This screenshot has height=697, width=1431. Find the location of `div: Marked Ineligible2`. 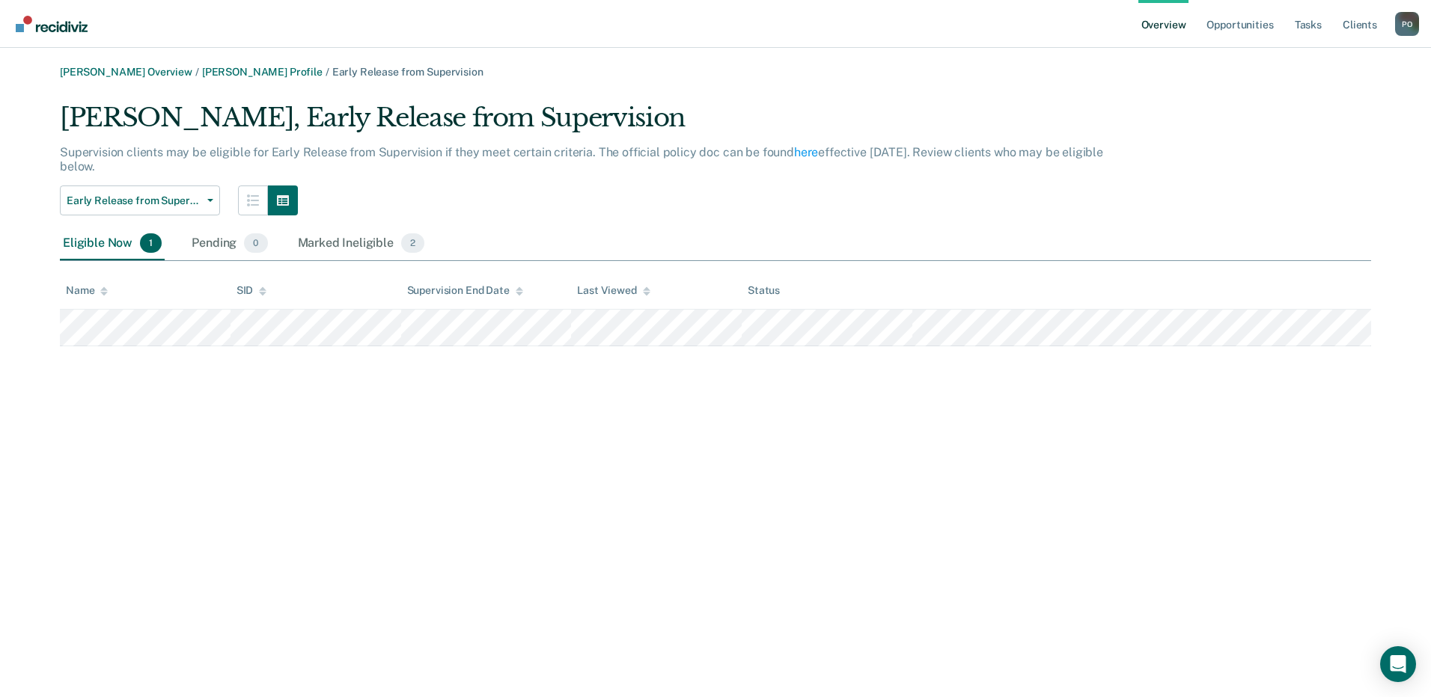

div: Marked Ineligible2 is located at coordinates (361, 244).